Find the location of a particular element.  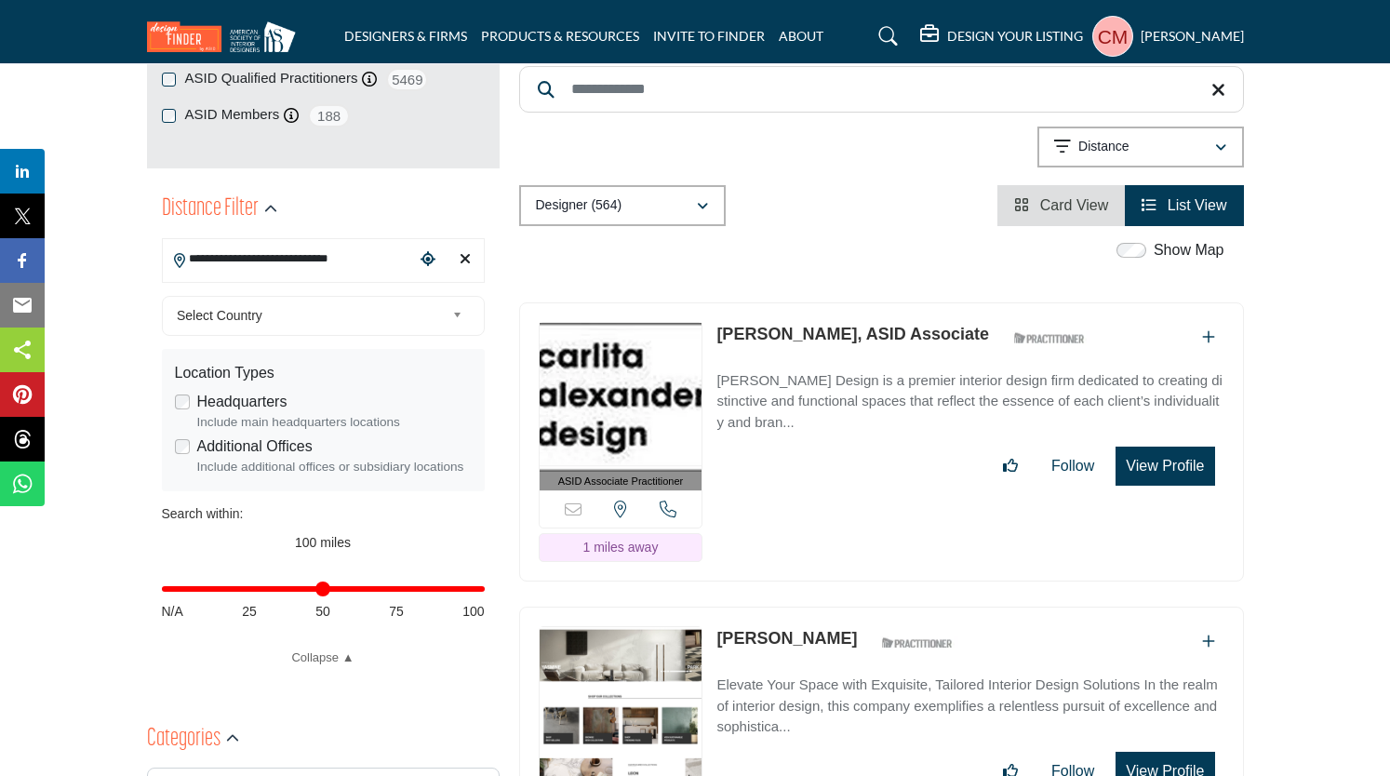

img: Carlita Alexander, ASID Associate is located at coordinates (620, 397).